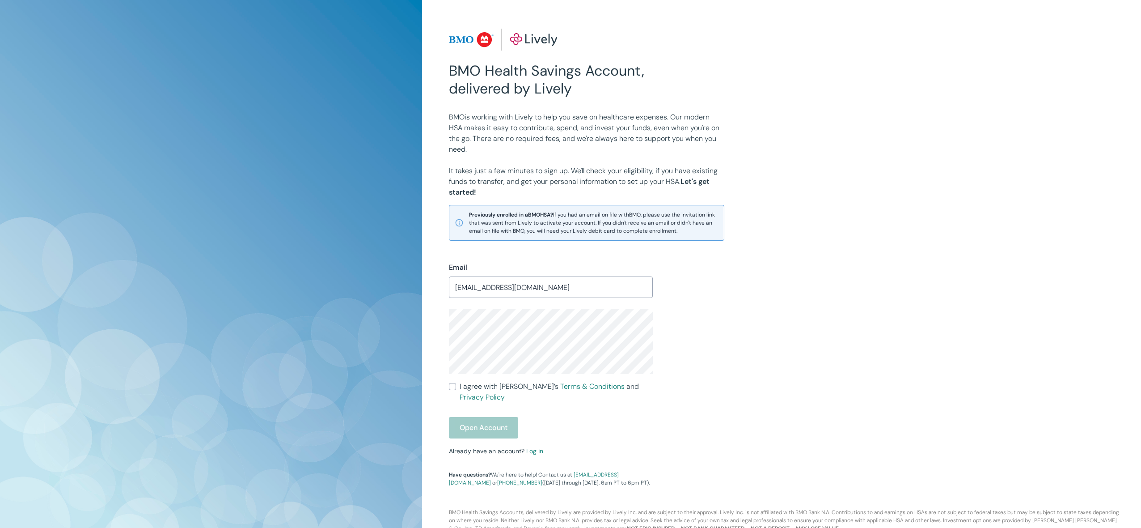  What do you see at coordinates (593, 386) in the screenshot?
I see `a: Terms & Conditions` at bounding box center [593, 386].